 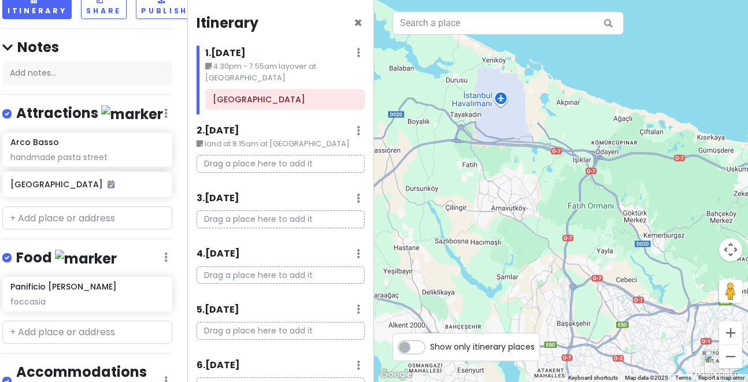 What do you see at coordinates (87, 73) in the screenshot?
I see `div: Add notes...` at bounding box center [87, 73].